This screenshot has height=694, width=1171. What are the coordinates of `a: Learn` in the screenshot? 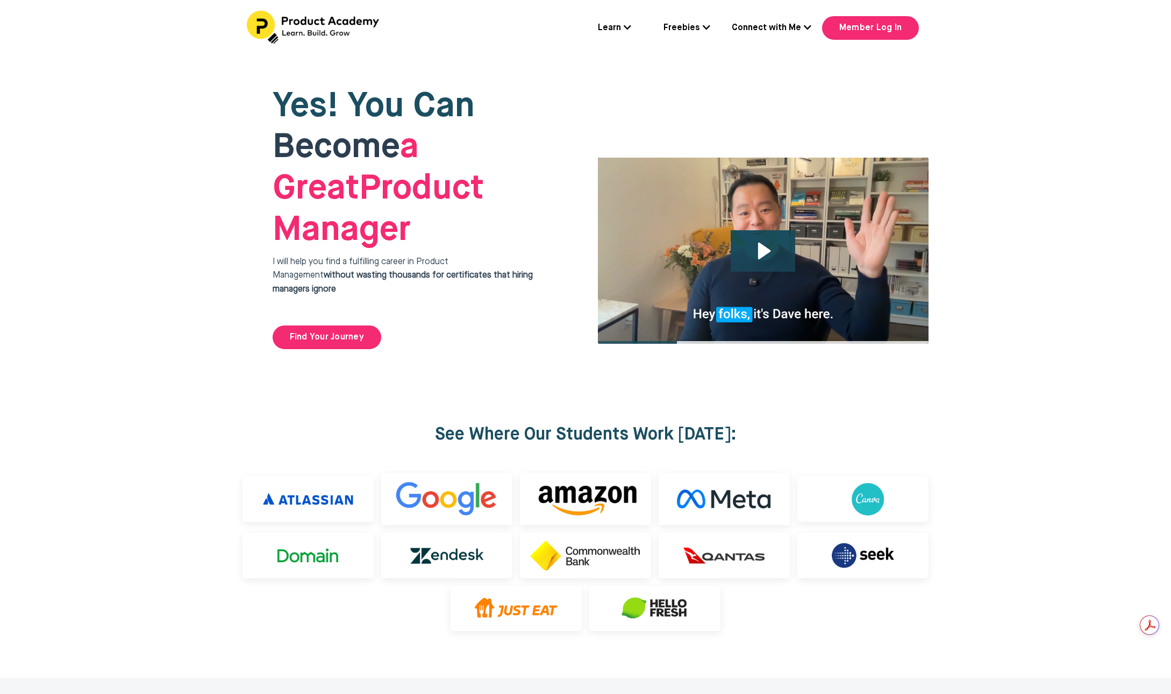 It's located at (615, 29).